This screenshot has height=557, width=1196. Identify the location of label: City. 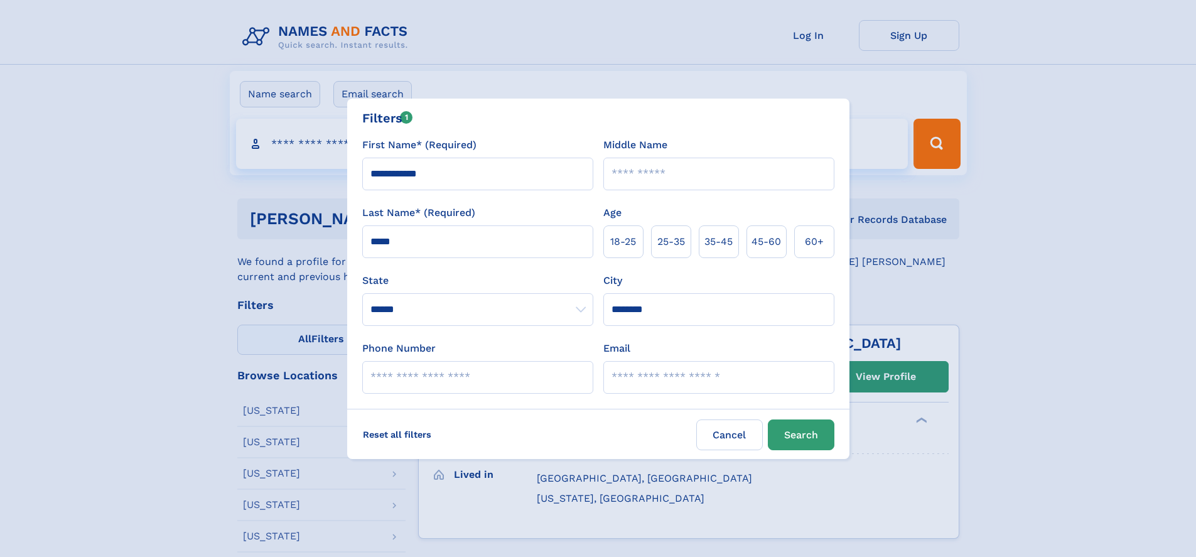
(613, 281).